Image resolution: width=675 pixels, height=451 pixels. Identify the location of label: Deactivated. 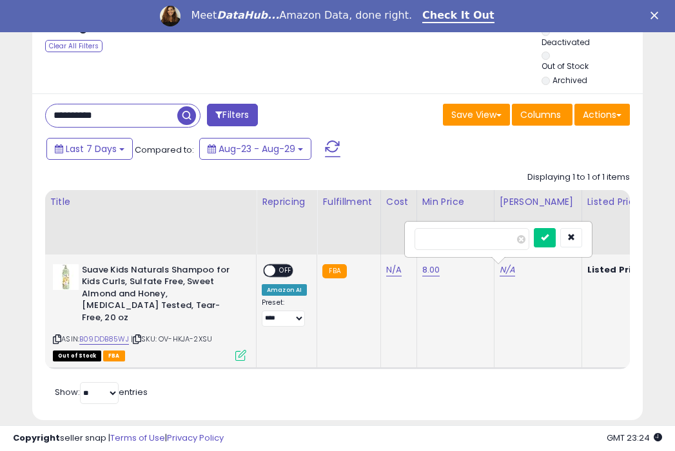
(565, 42).